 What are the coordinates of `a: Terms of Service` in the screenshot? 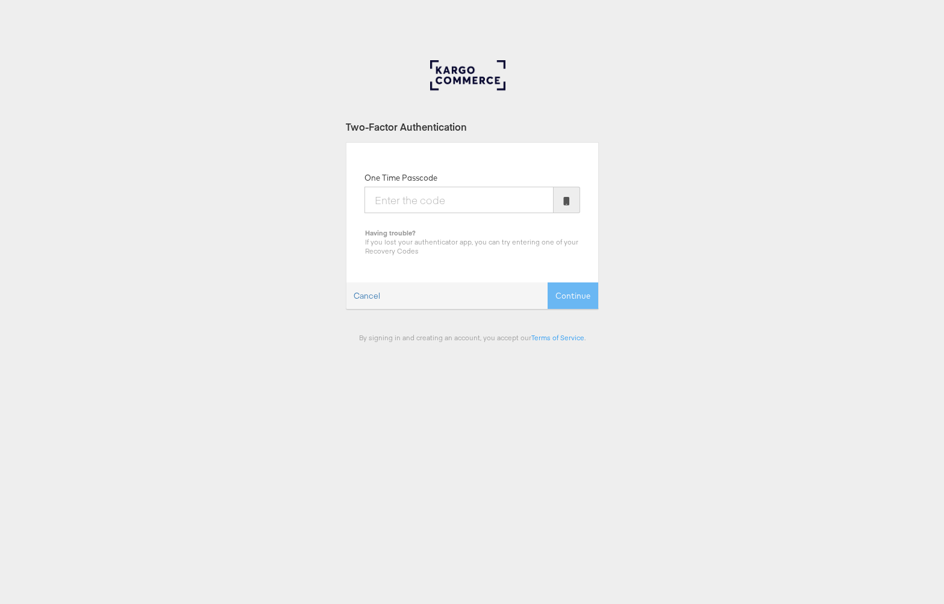 It's located at (558, 337).